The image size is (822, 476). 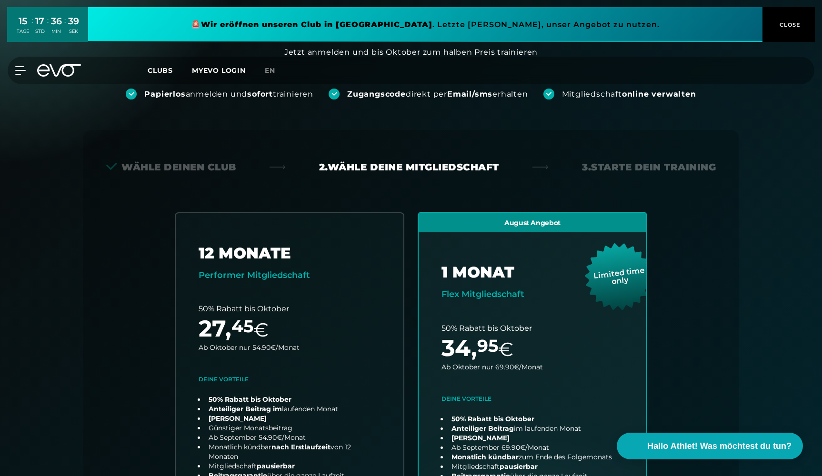 I want to click on div: anmelden und trainieren, so click(x=228, y=94).